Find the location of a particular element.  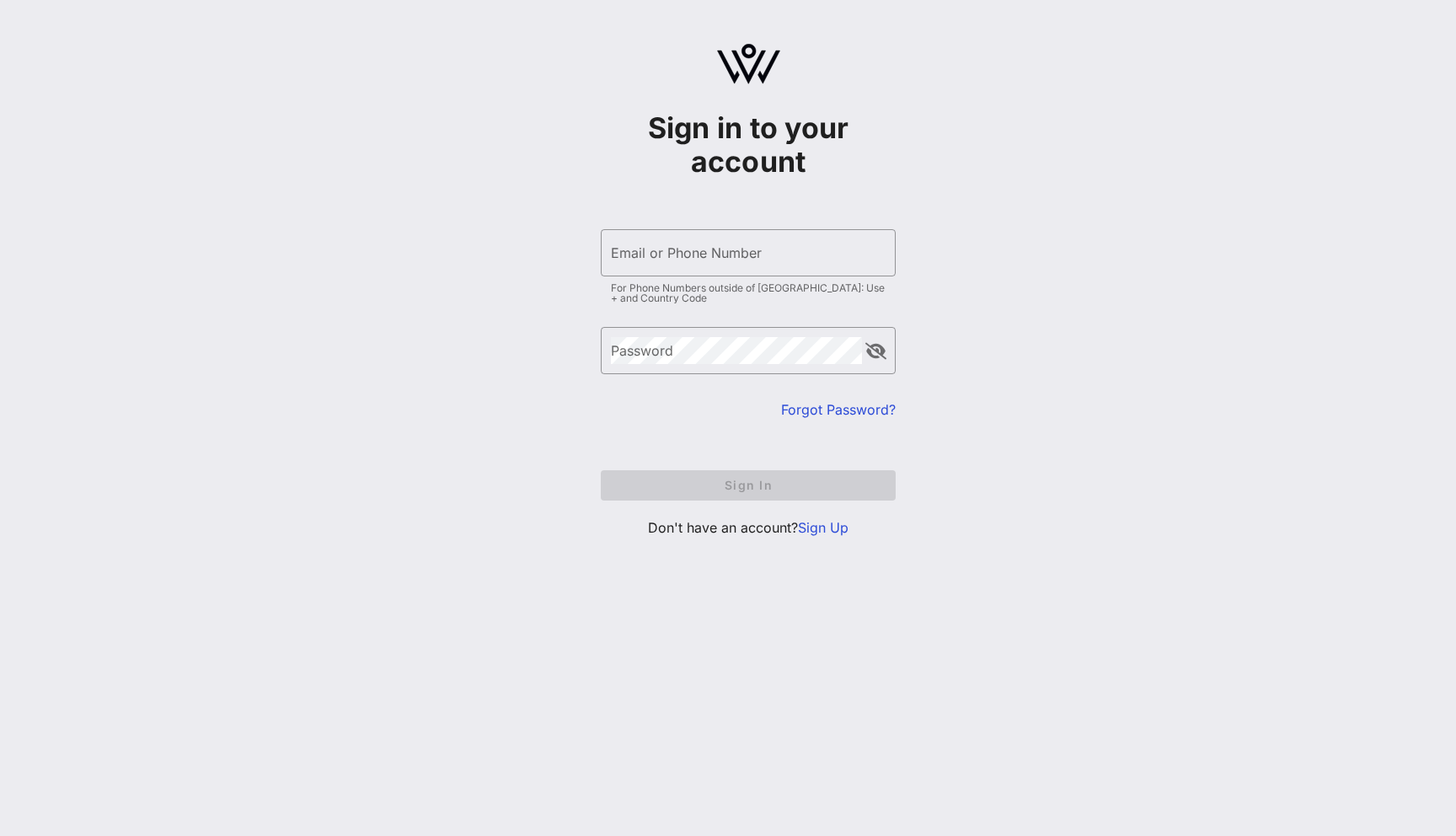

img: logo.svg is located at coordinates (748, 64).